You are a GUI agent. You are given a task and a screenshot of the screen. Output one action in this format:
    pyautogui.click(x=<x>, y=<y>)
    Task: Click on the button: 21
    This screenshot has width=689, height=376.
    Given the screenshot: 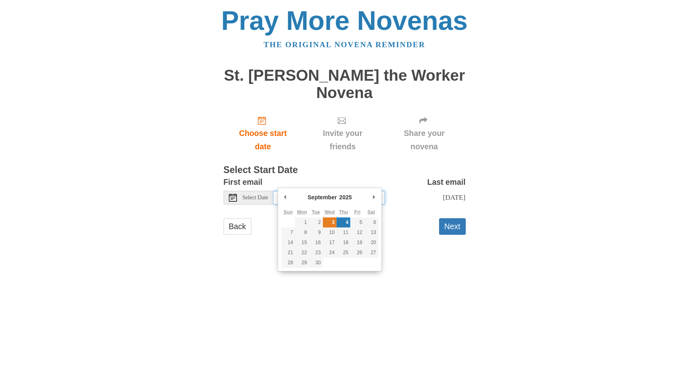 What is the action you would take?
    pyautogui.click(x=288, y=253)
    